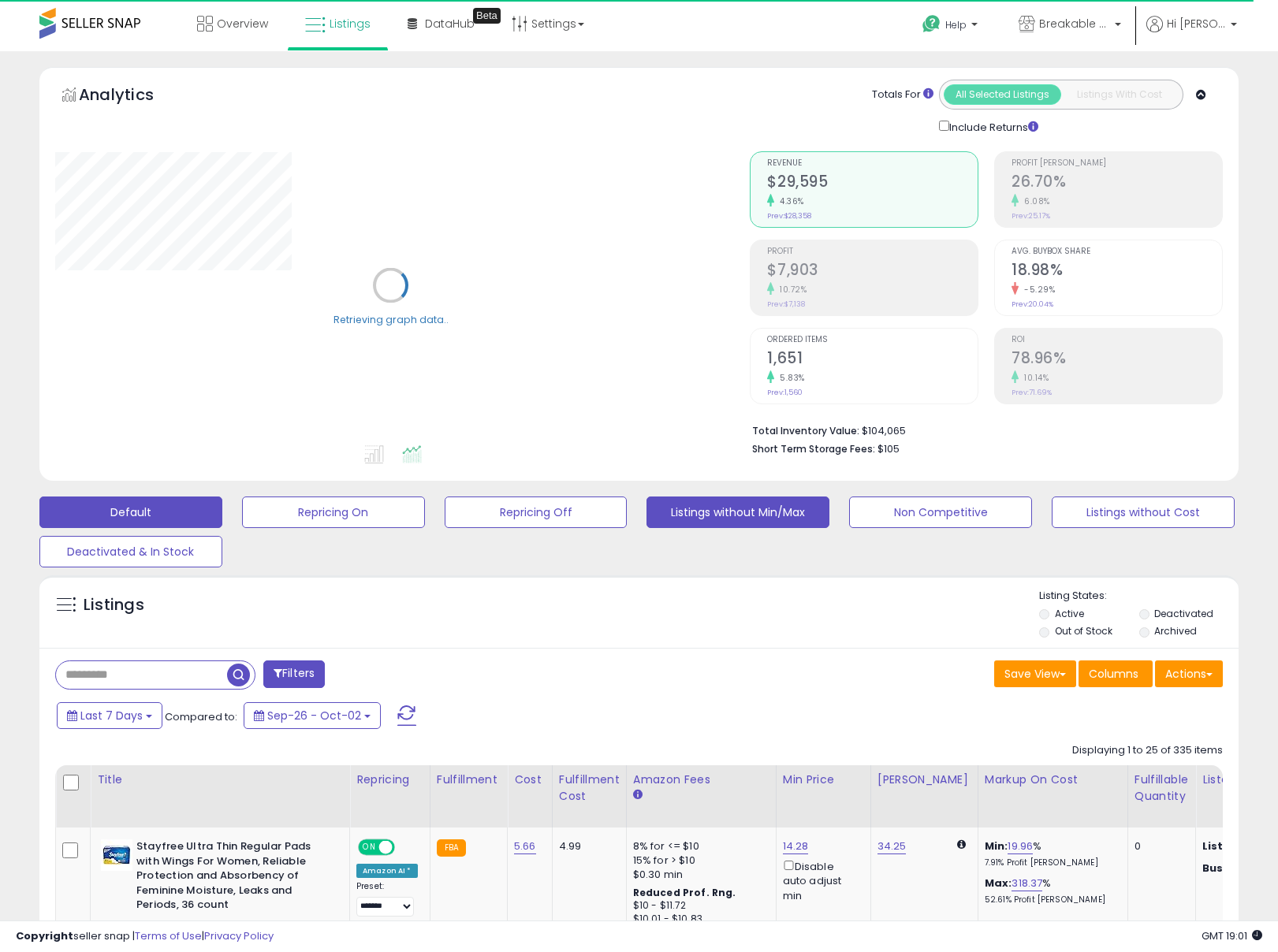  What do you see at coordinates (390, 780) in the screenshot?
I see `div: Repricing` at bounding box center [390, 780].